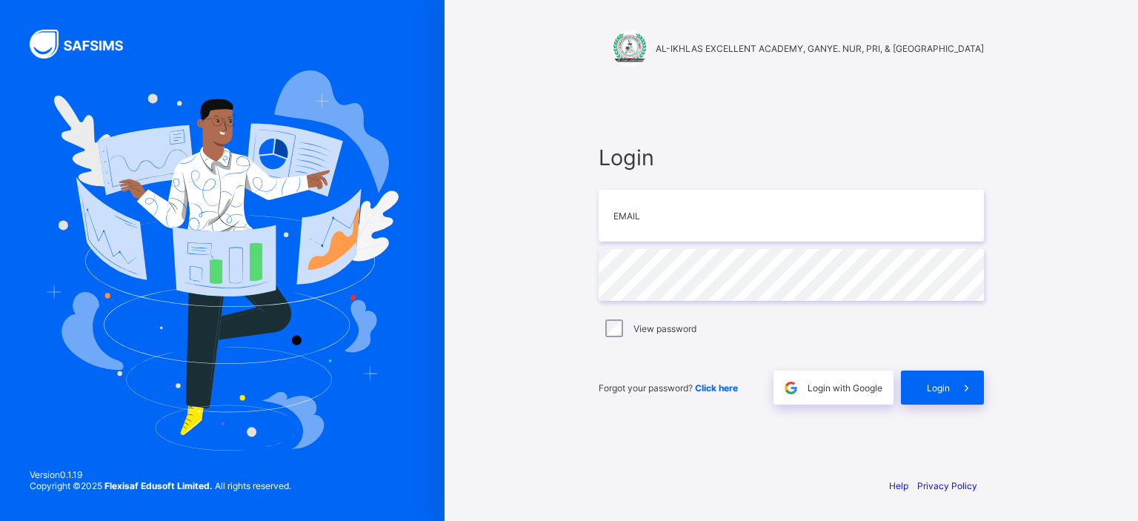 Image resolution: width=1138 pixels, height=521 pixels. What do you see at coordinates (668, 388) in the screenshot?
I see `span: Forgot your password?` at bounding box center [668, 388].